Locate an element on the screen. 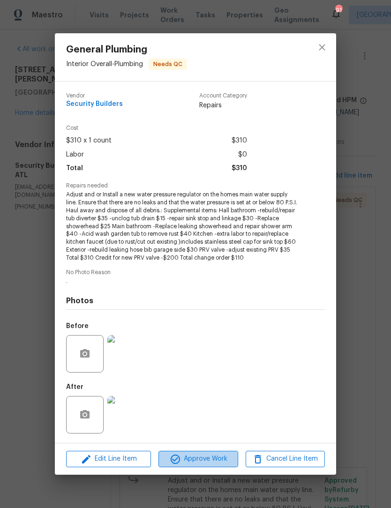 The image size is (391, 508). button: close is located at coordinates (322, 47).